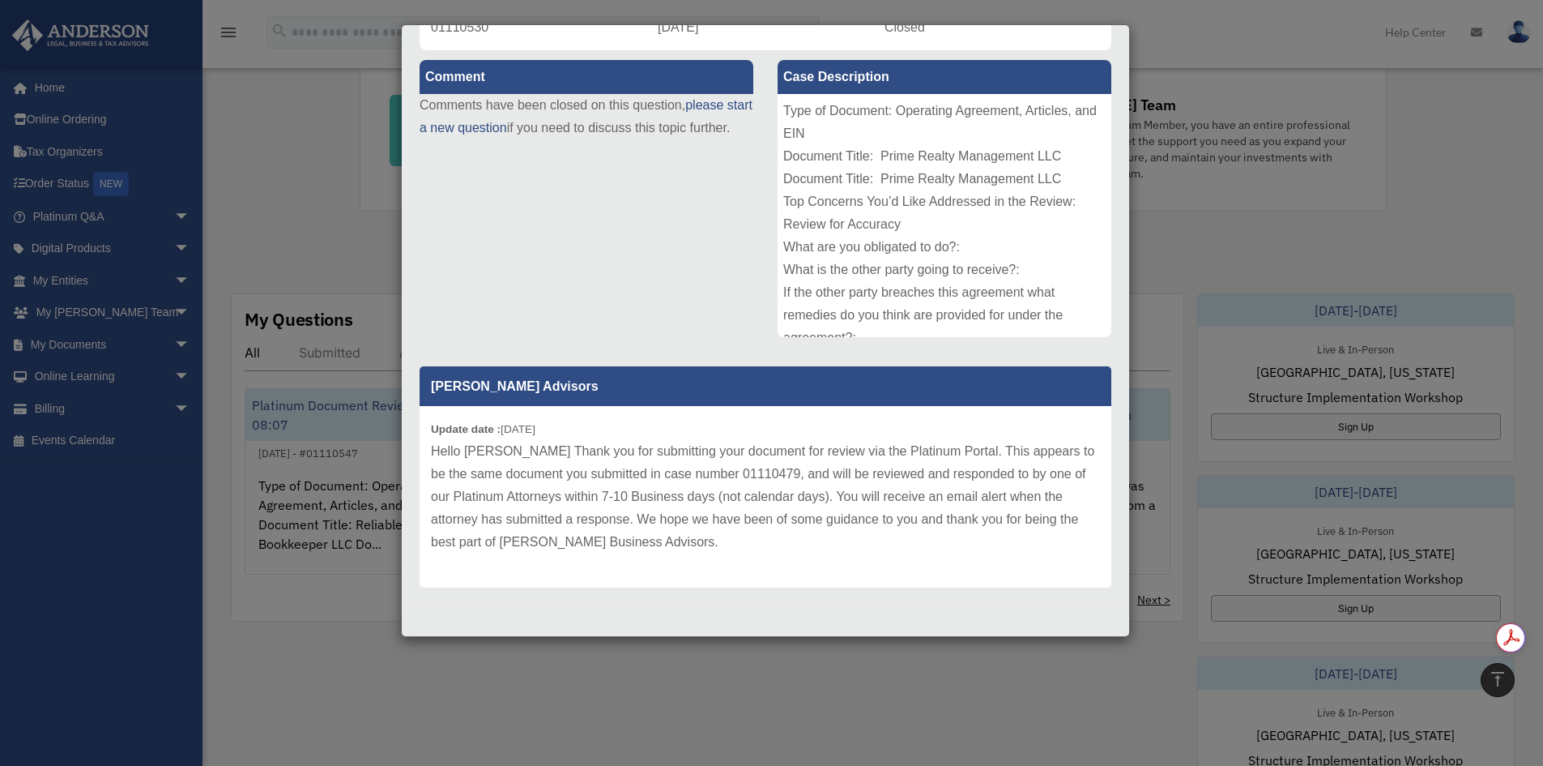 This screenshot has width=1543, height=766. I want to click on label: Comment, so click(587, 77).